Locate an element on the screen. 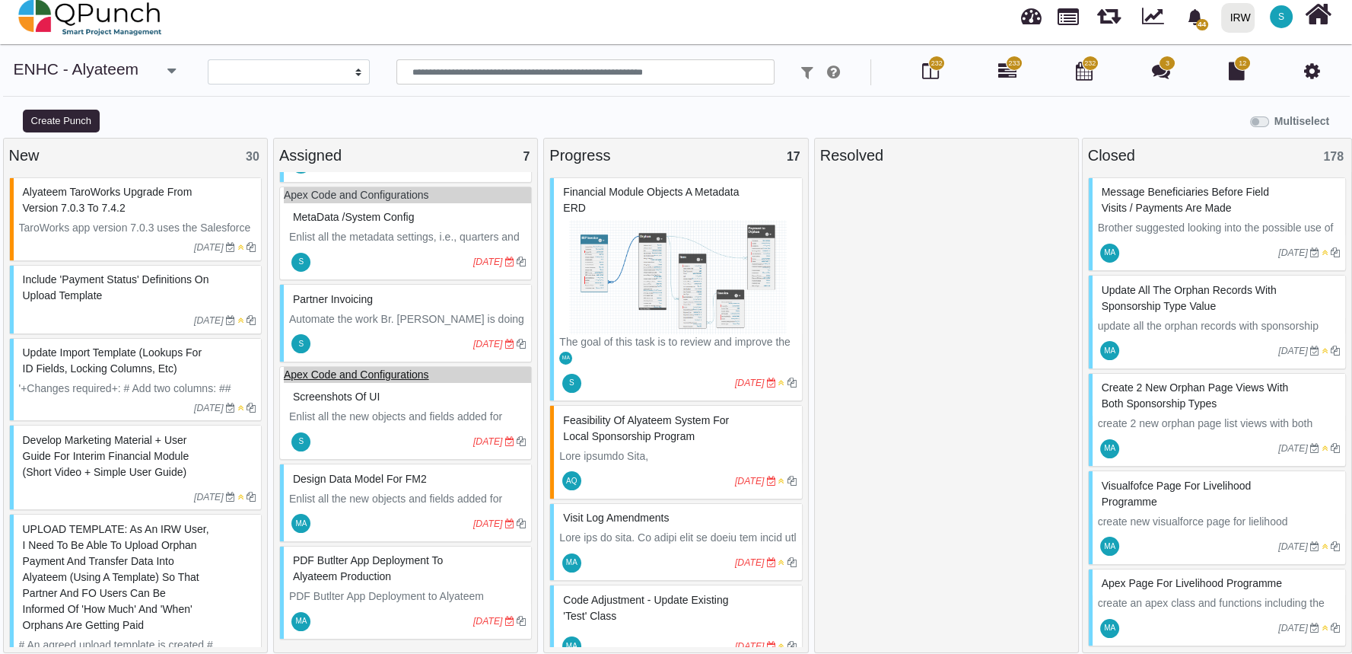 The height and width of the screenshot is (654, 1352). span: 7 is located at coordinates (526, 156).